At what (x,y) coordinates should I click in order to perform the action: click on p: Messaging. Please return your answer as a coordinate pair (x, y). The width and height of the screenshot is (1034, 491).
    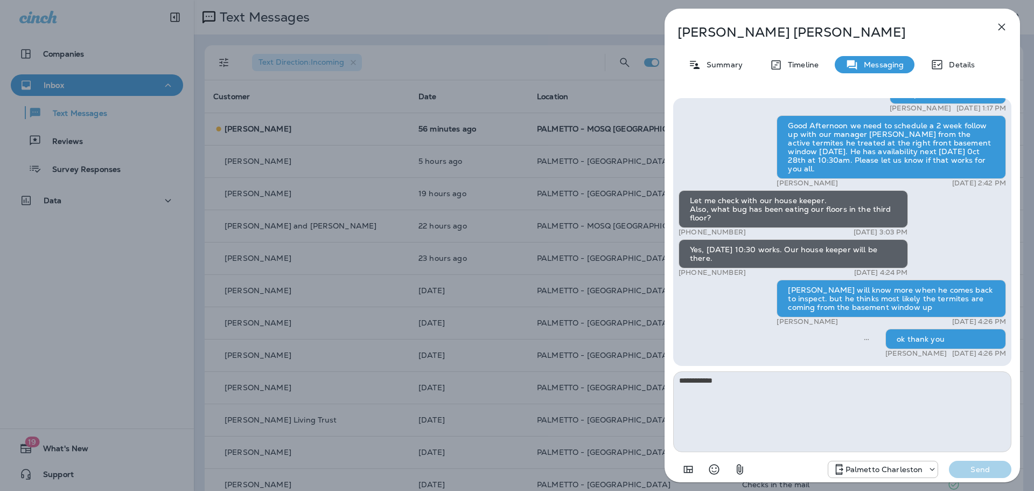
    Looking at the image, I should click on (881, 65).